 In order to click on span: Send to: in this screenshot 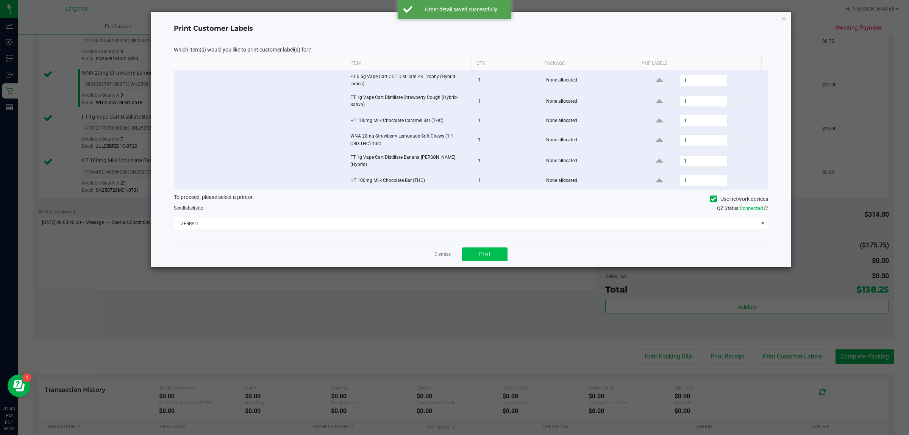, I will do `click(189, 208)`.